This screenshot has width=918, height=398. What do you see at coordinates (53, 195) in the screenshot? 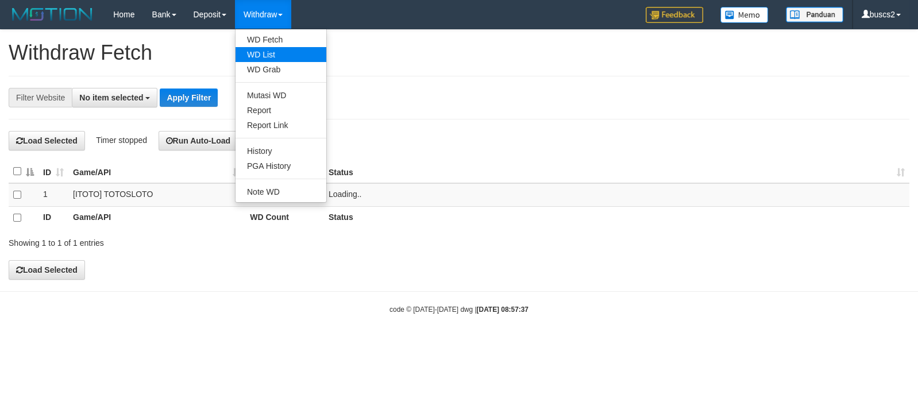
I see `td: 1` at bounding box center [53, 195].